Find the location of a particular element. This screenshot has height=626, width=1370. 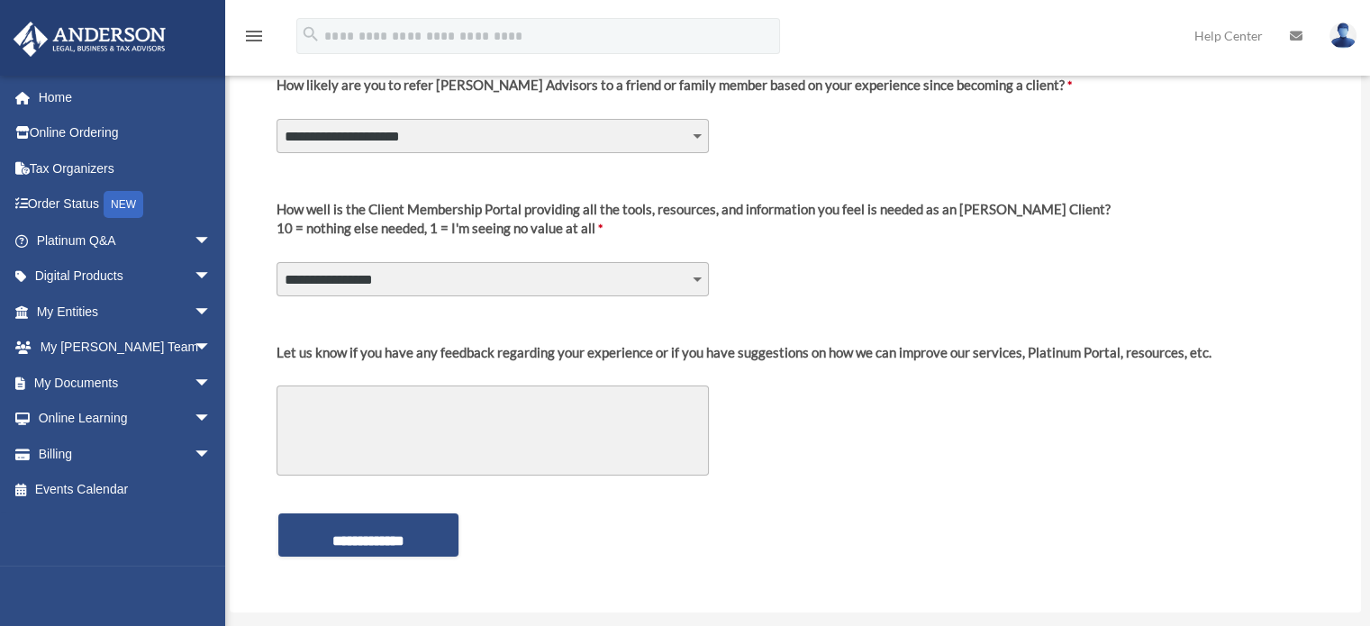

a: Billingarrow_drop_down is located at coordinates (125, 454).